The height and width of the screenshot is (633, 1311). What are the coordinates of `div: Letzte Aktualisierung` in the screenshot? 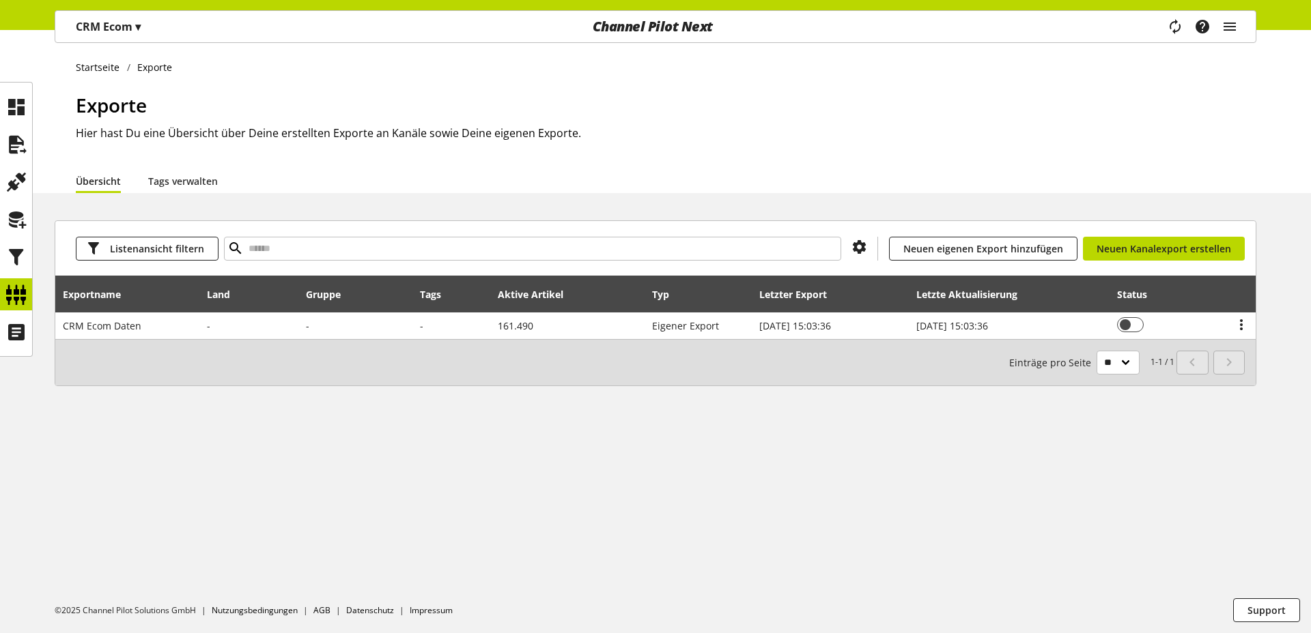 It's located at (973, 294).